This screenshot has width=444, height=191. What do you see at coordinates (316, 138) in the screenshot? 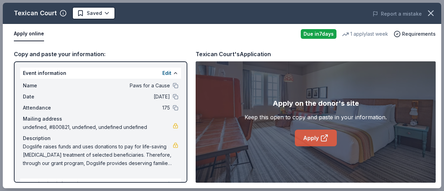
I see `a: Apply` at bounding box center [316, 138].